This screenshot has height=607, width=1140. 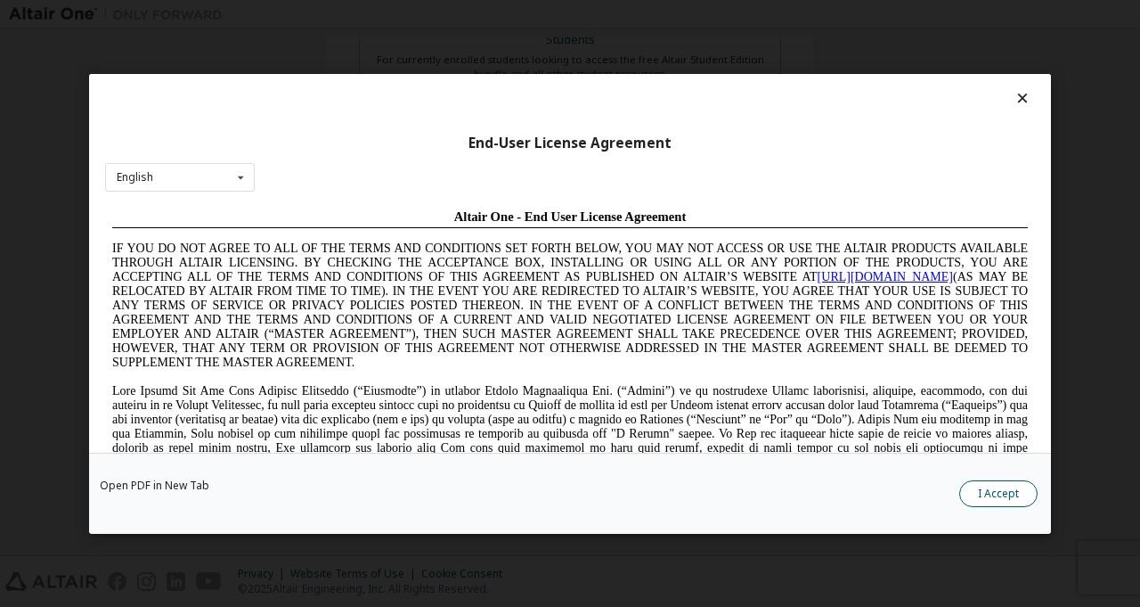 What do you see at coordinates (135, 177) in the screenshot?
I see `div: English` at bounding box center [135, 177].